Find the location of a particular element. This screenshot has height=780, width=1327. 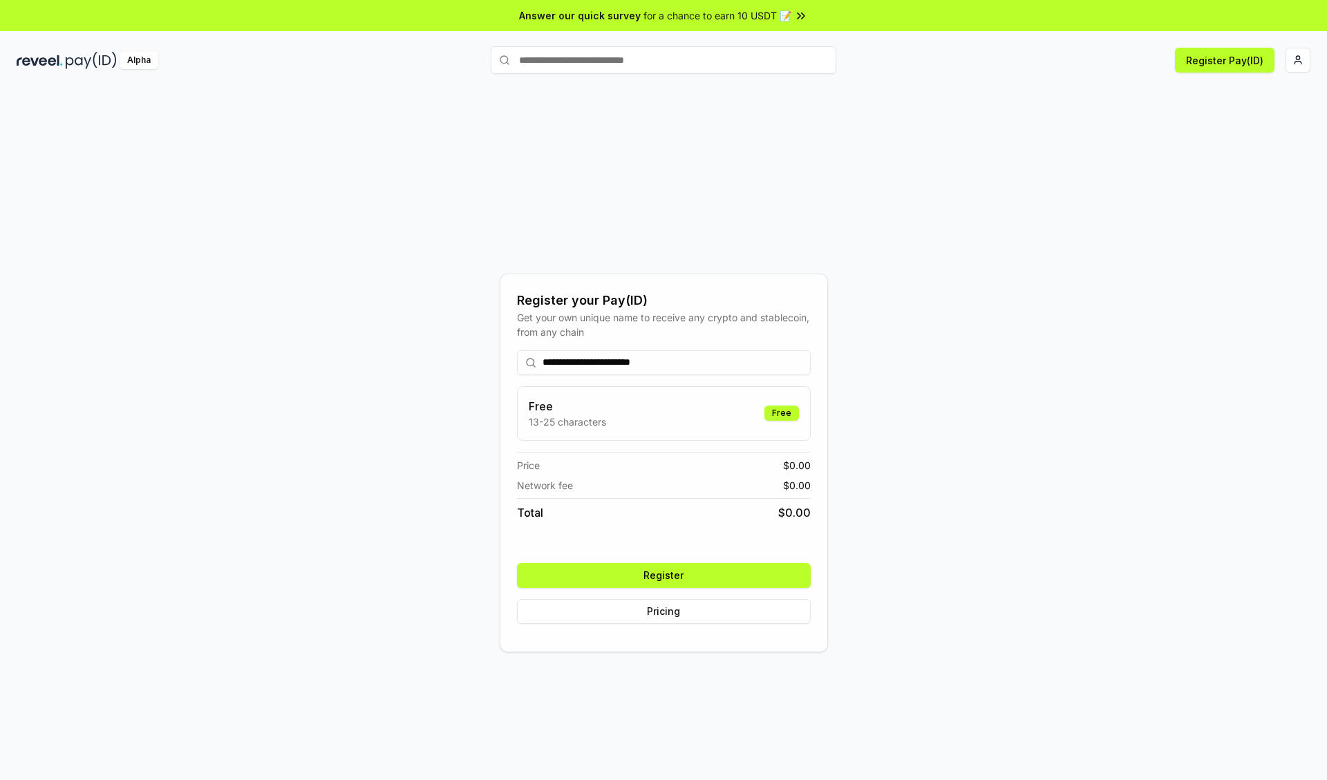

p: 13-25 characters is located at coordinates (567, 421).